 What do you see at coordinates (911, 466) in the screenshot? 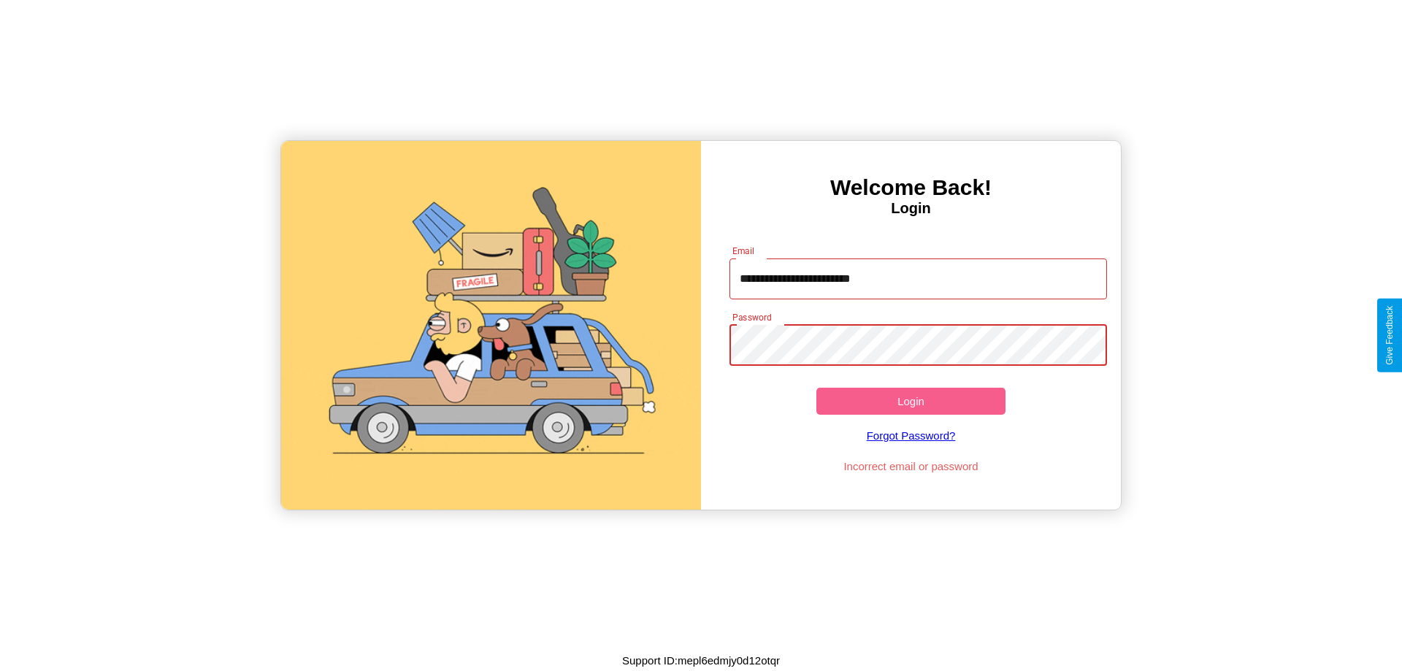
I see `p: Incorrect email or password` at bounding box center [911, 466].